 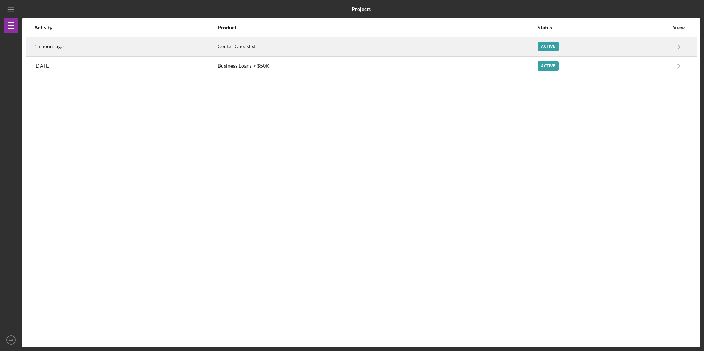 I want to click on div: Center Checklist, so click(x=377, y=47).